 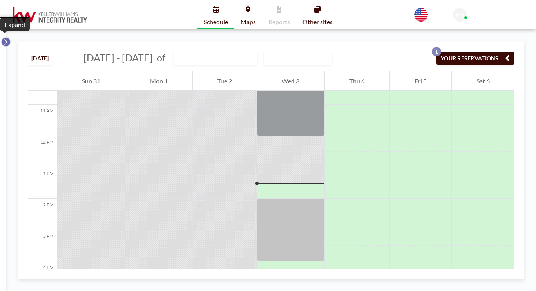 I want to click on div: 1 PM, so click(x=42, y=183).